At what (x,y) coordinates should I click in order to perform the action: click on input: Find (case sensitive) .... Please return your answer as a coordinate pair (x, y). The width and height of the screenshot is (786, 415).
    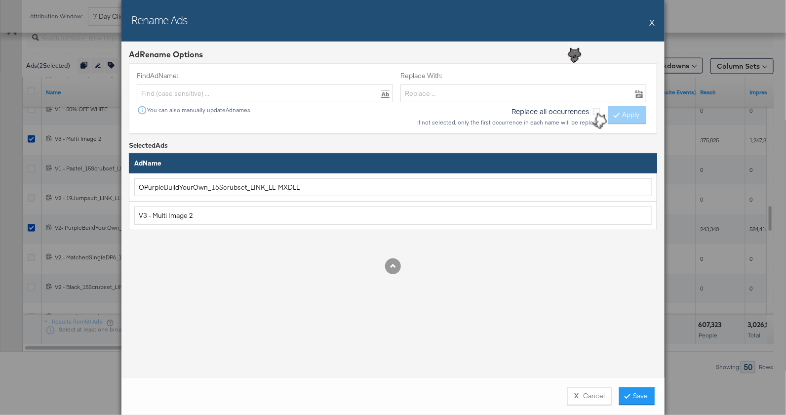
    Looking at the image, I should click on (265, 93).